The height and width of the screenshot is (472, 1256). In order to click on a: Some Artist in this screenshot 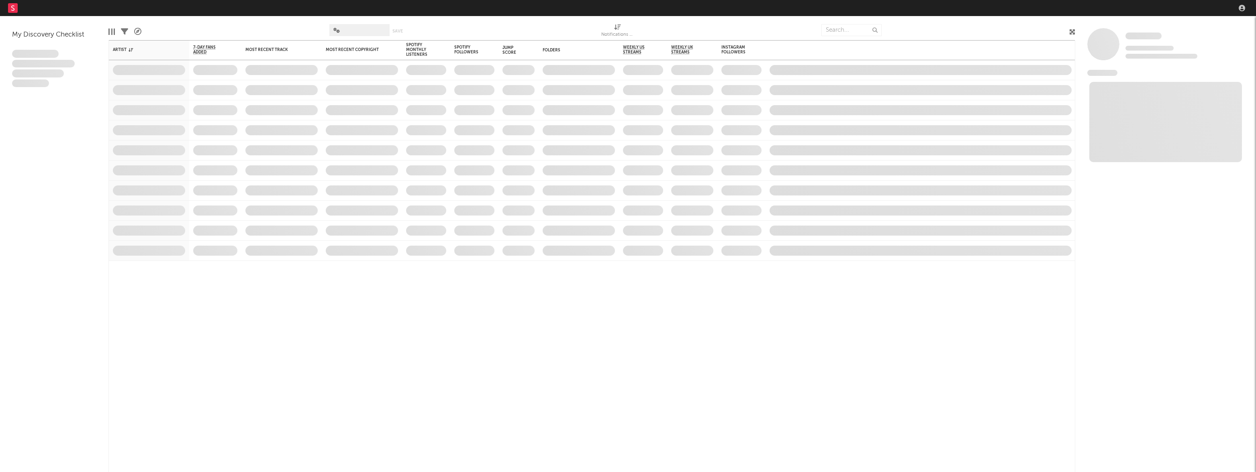, I will do `click(1144, 36)`.